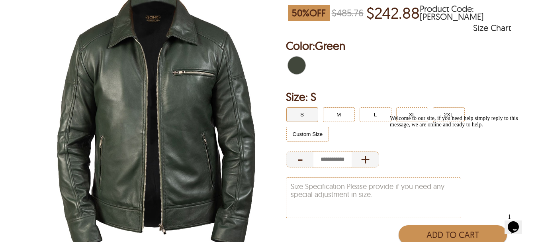 This screenshot has width=538, height=242. What do you see at coordinates (374, 198) in the screenshot?
I see `textarea: Size Specification Please provide if you need any special adjustment in size.` at bounding box center [374, 198].